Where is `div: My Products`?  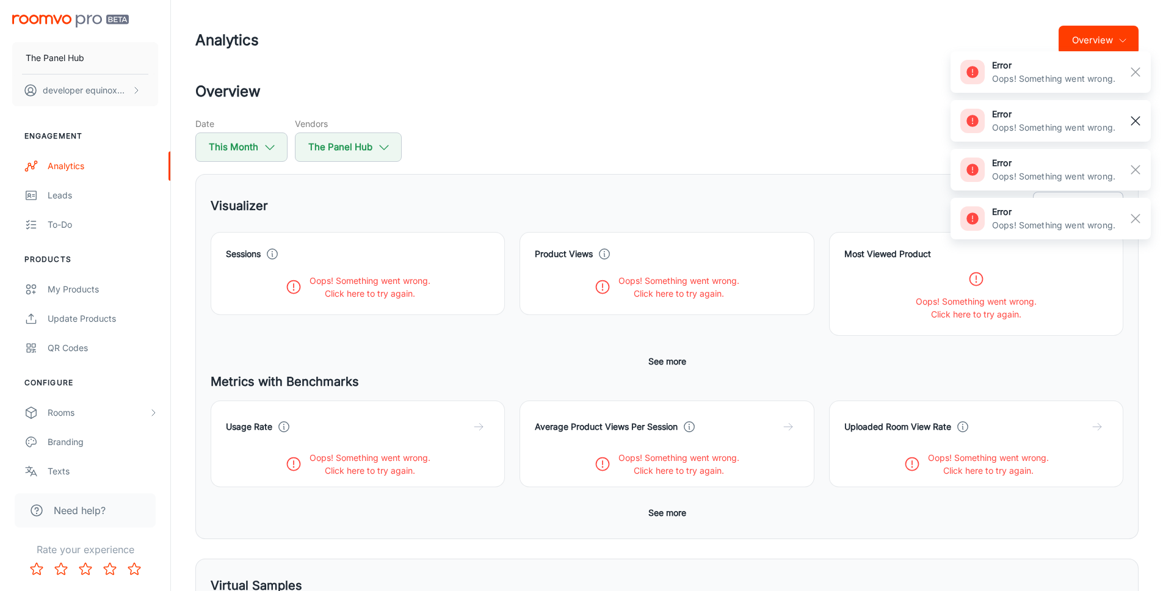
div: My Products is located at coordinates (103, 289).